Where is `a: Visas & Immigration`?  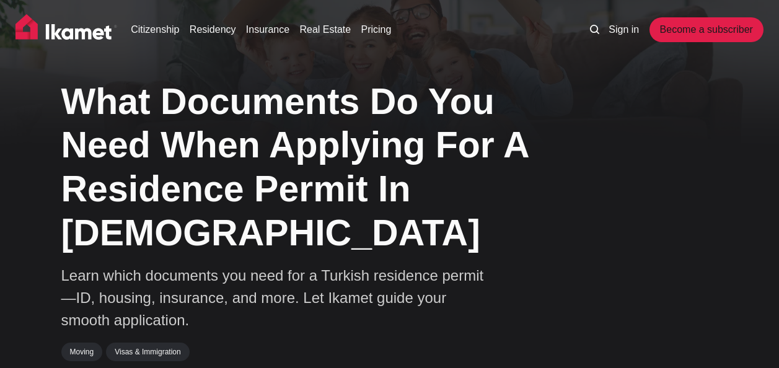
a: Visas & Immigration is located at coordinates (148, 352).